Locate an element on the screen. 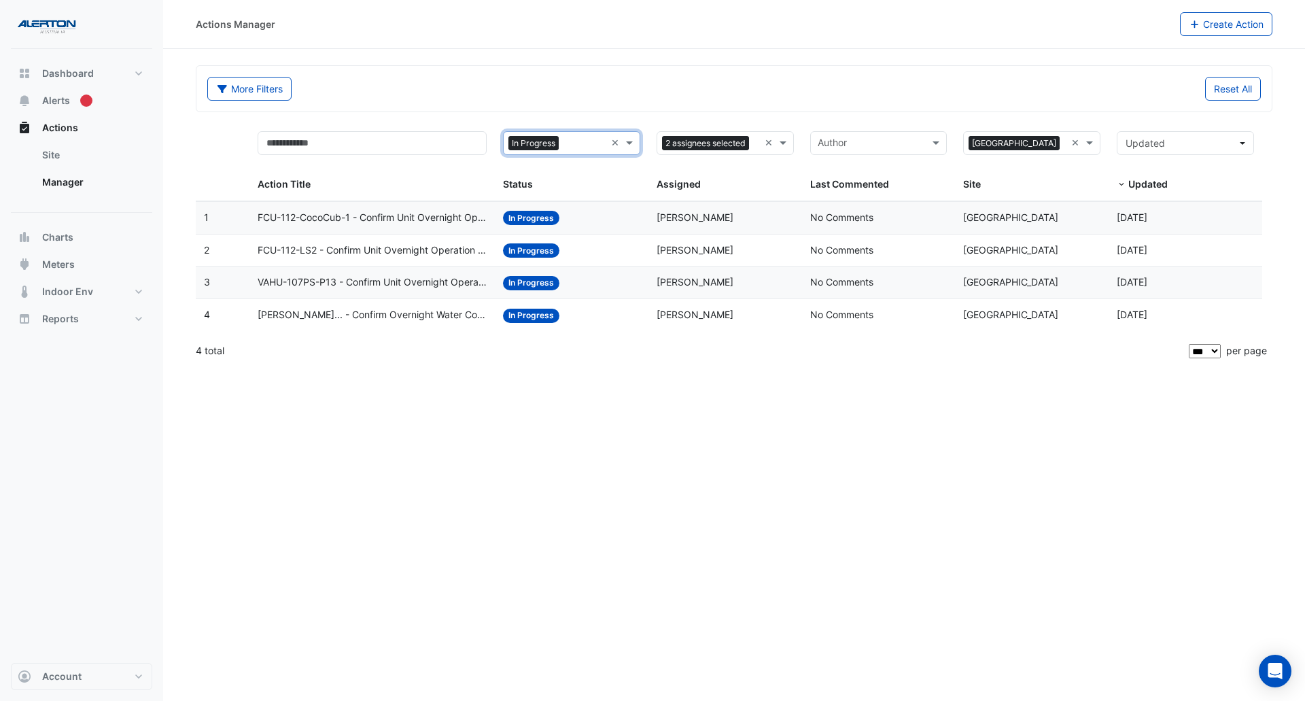 This screenshot has height=701, width=1305. span: 2025-07-30T08:21:36.591 is located at coordinates (1132, 314).